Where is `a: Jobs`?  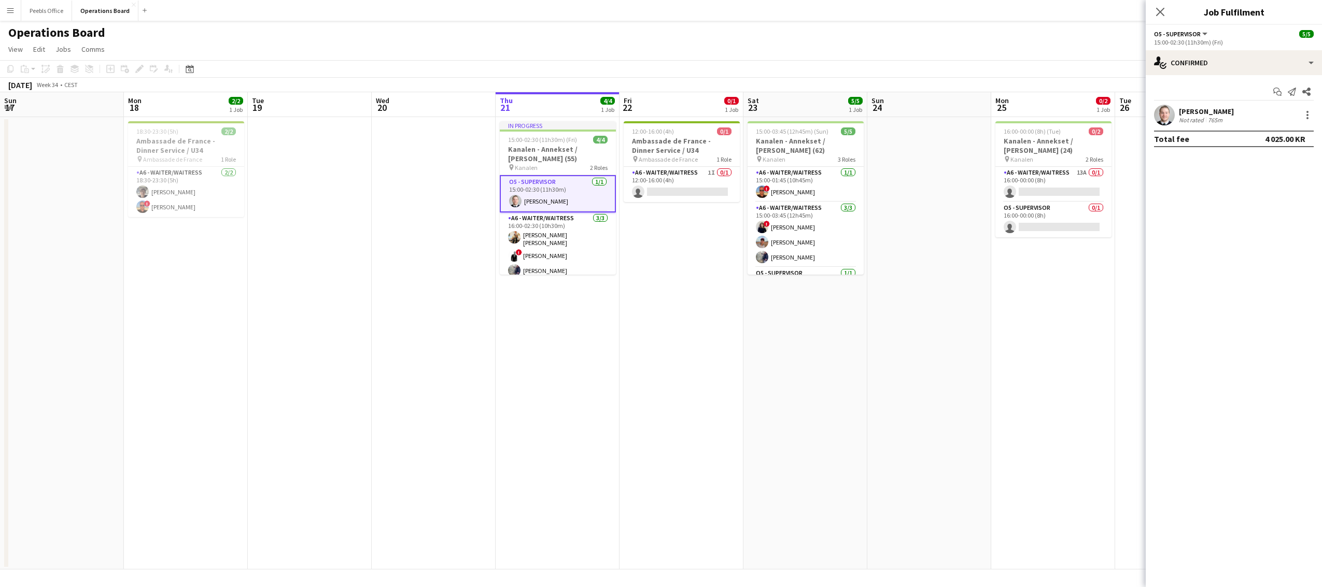
a: Jobs is located at coordinates (63, 49).